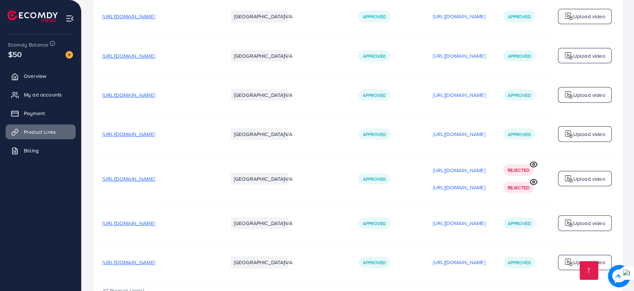 This screenshot has height=291, width=634. Describe the element at coordinates (41, 151) in the screenshot. I see `a: Billing` at that location.